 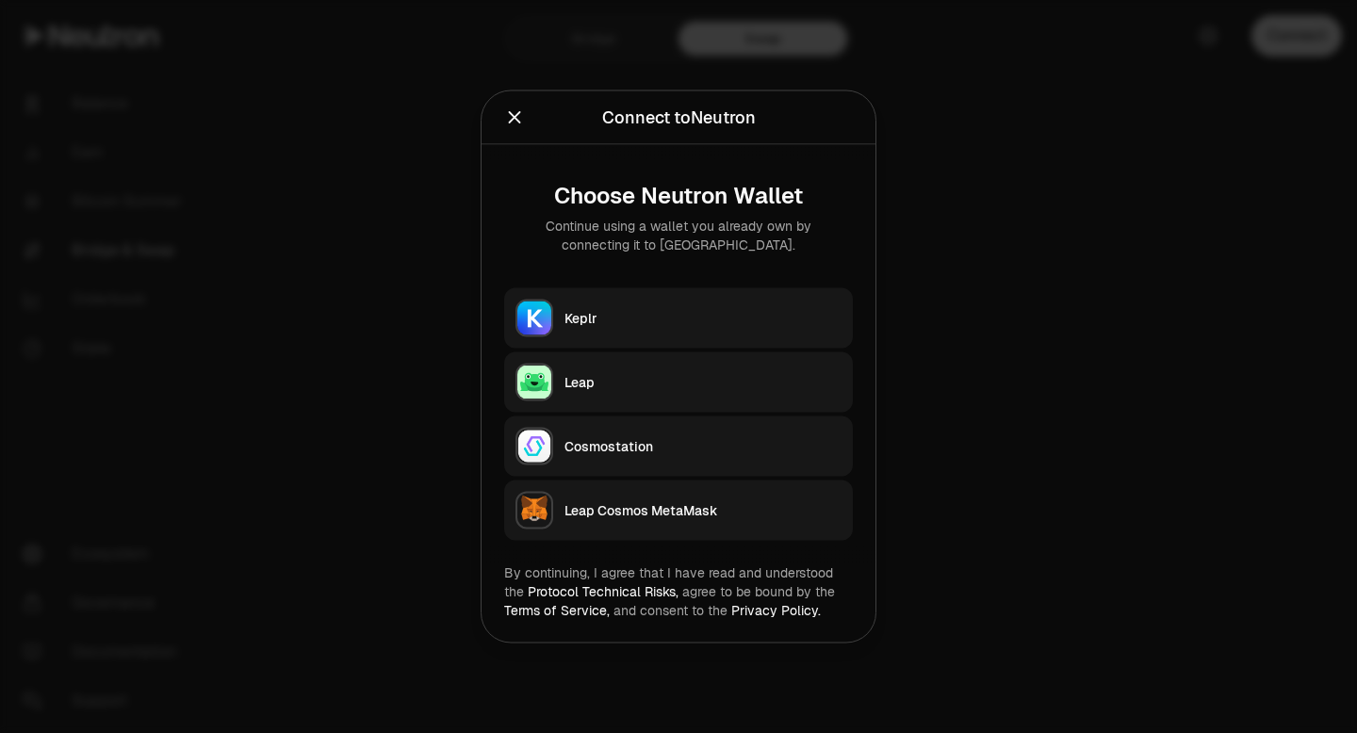 I want to click on a: Protocol Technical Risks,, so click(x=603, y=592).